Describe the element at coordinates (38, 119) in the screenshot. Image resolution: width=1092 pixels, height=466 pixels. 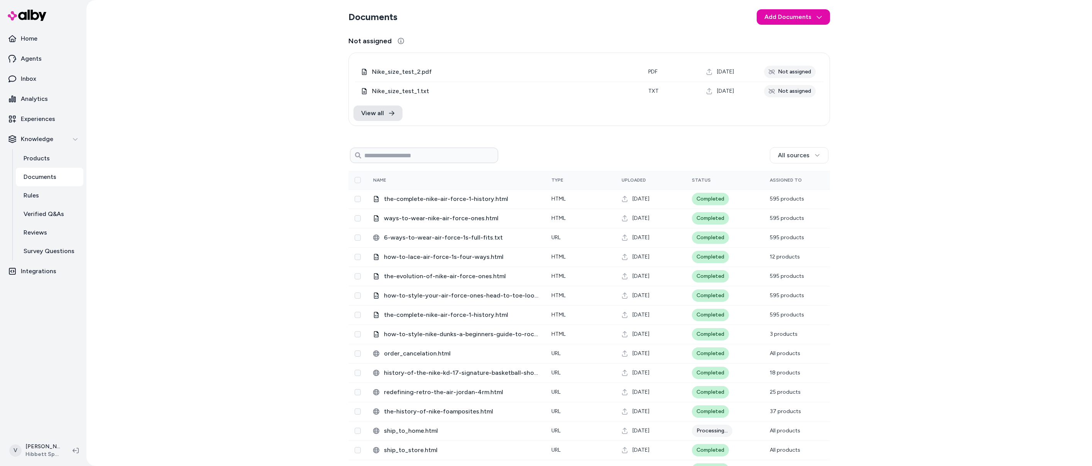
I see `p: Experiences` at that location.